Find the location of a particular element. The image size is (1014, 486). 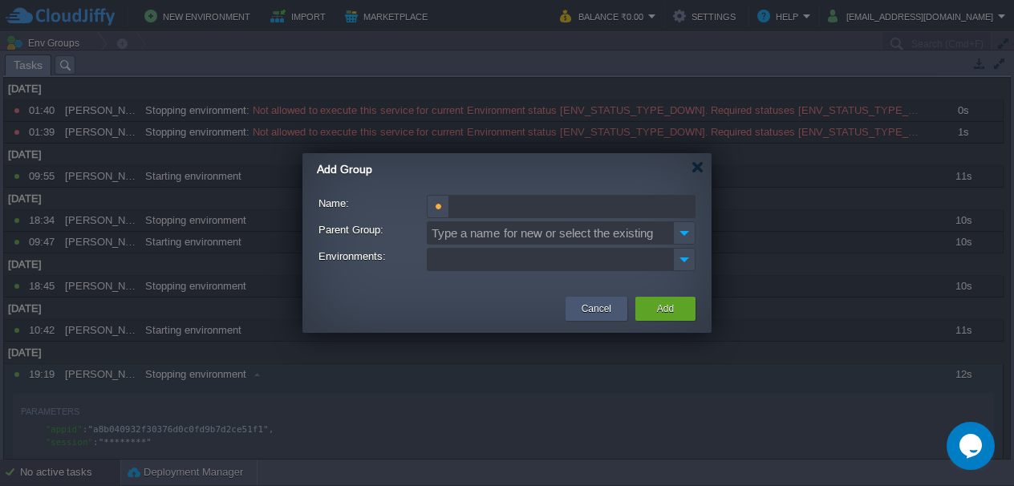

label: Environments: is located at coordinates (372, 256).